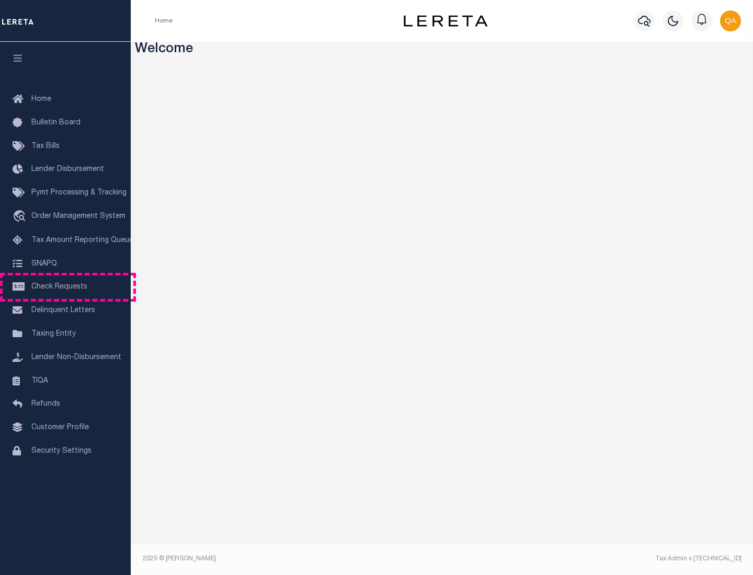  What do you see at coordinates (53, 334) in the screenshot?
I see `span: Taxing Entity` at bounding box center [53, 334].